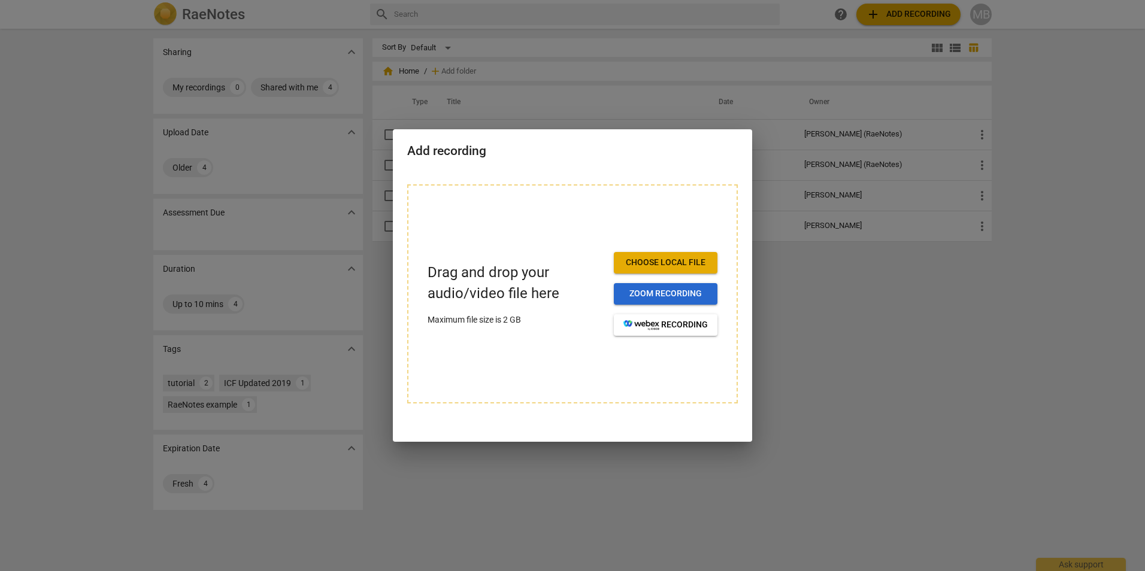 Image resolution: width=1145 pixels, height=571 pixels. Describe the element at coordinates (665, 263) in the screenshot. I see `span: Choose local file` at that location.